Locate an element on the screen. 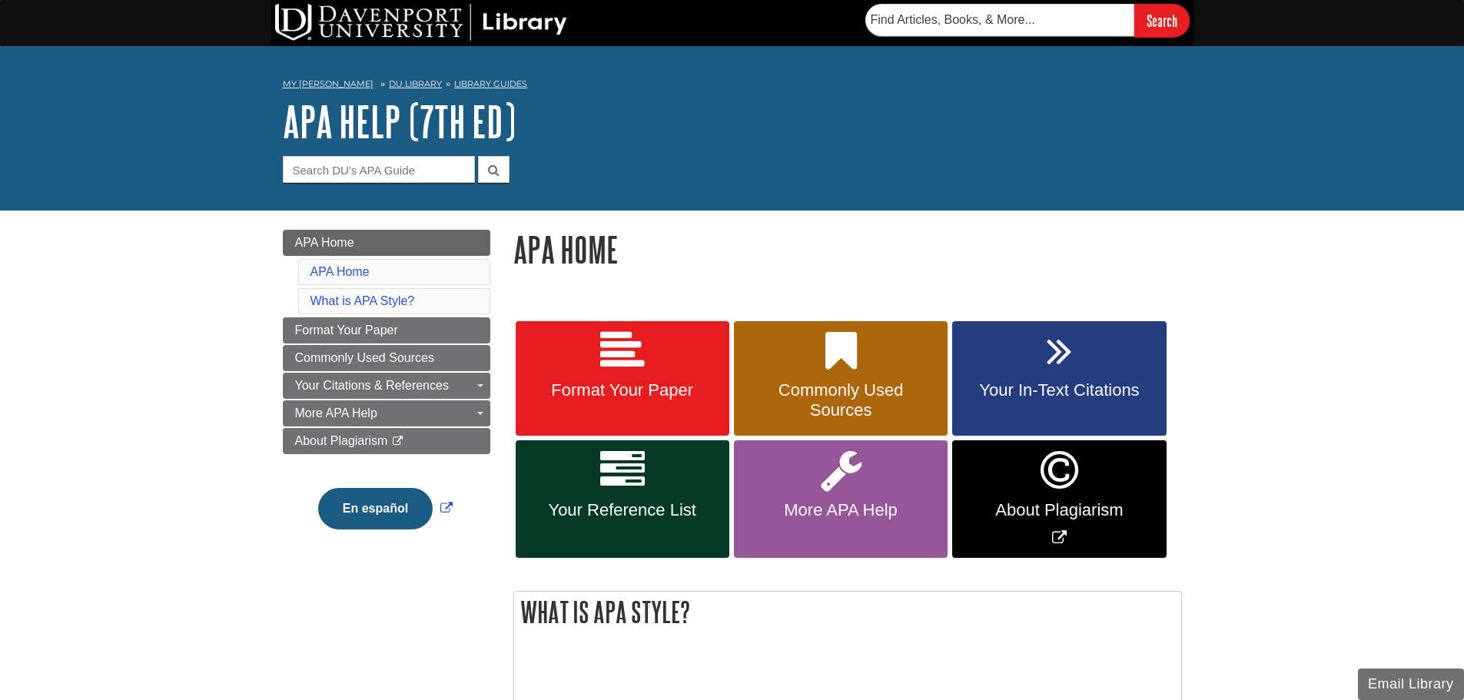 This screenshot has height=700, width=1464. input: Search is located at coordinates (1162, 20).